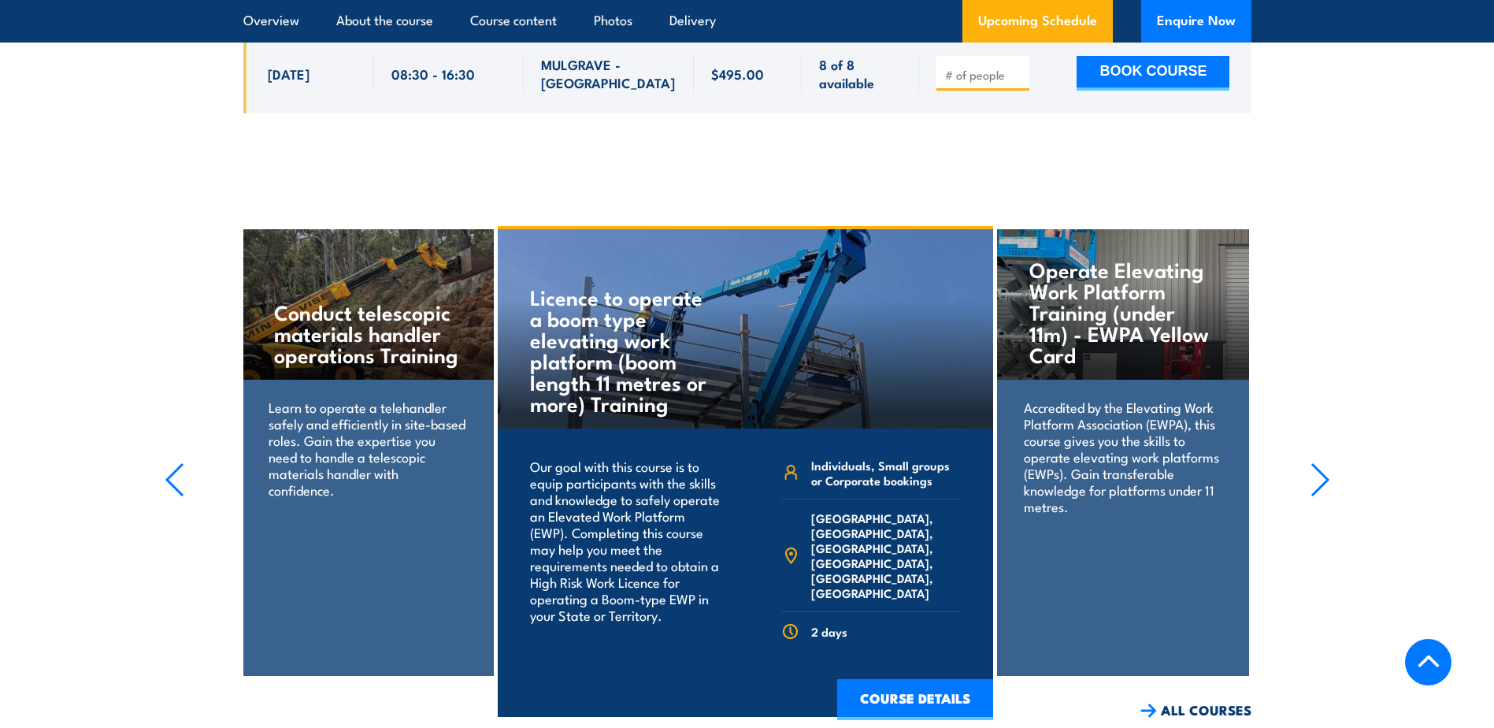  I want to click on p: Accredited by the Elevating Work Platform Association (EWPA), this course gives you the skills to..., so click(1122, 456).